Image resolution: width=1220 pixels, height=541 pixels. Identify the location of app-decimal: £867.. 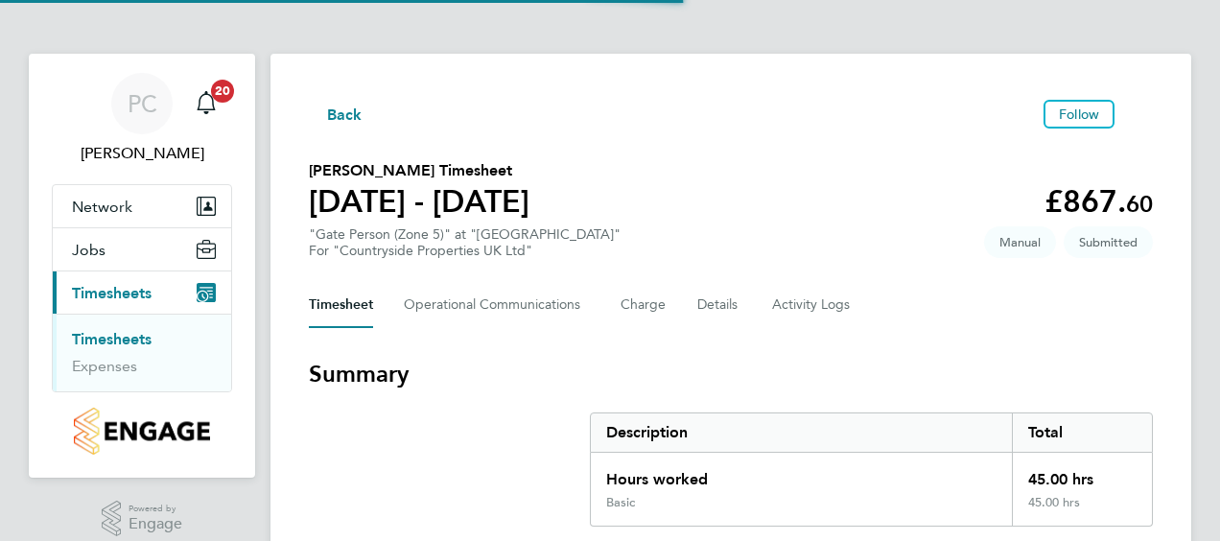
(1098, 201).